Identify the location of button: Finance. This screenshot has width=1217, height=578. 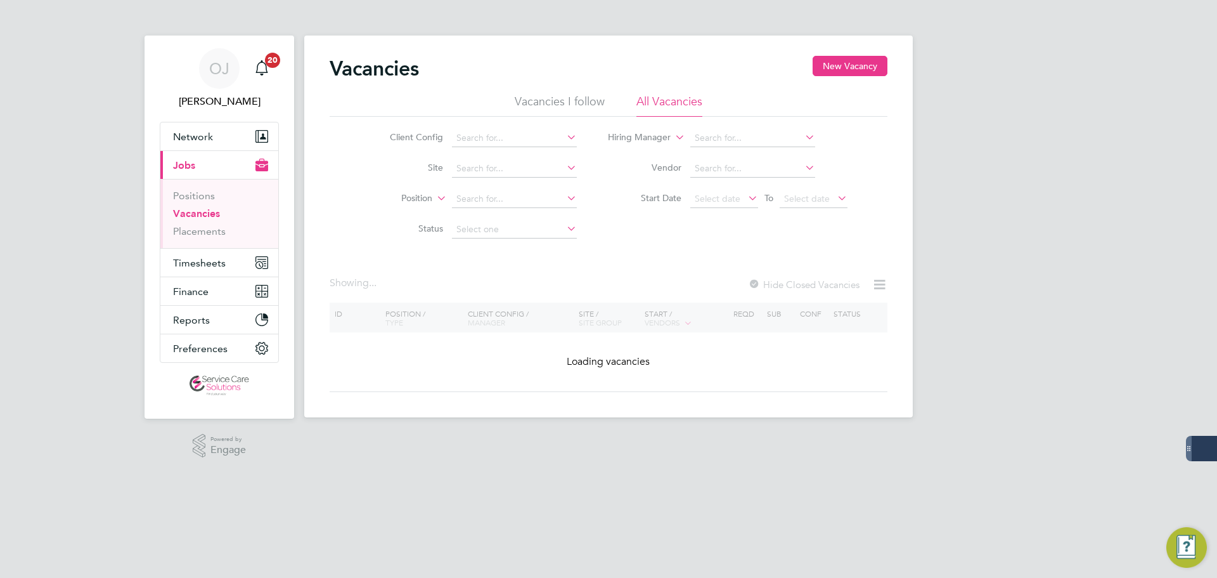
(219, 291).